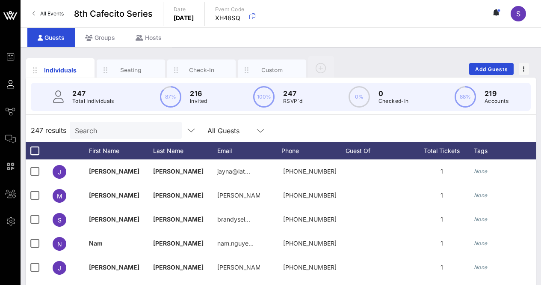 The width and height of the screenshot is (541, 285). Describe the element at coordinates (52, 13) in the screenshot. I see `span: All Events` at that location.